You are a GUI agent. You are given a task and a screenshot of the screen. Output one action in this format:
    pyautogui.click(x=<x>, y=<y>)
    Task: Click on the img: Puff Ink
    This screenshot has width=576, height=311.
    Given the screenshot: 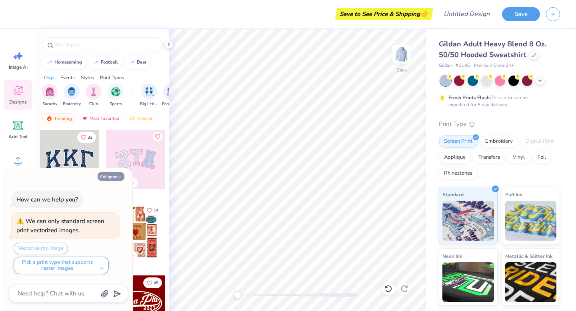 What is the action you would take?
    pyautogui.click(x=531, y=221)
    